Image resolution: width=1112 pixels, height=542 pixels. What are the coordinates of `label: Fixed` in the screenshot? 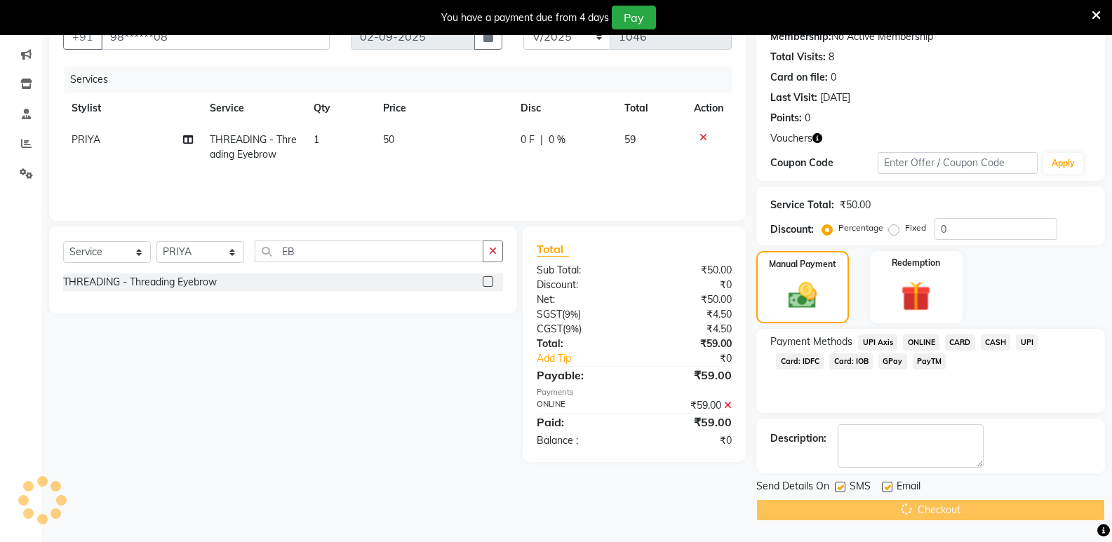 It's located at (916, 228).